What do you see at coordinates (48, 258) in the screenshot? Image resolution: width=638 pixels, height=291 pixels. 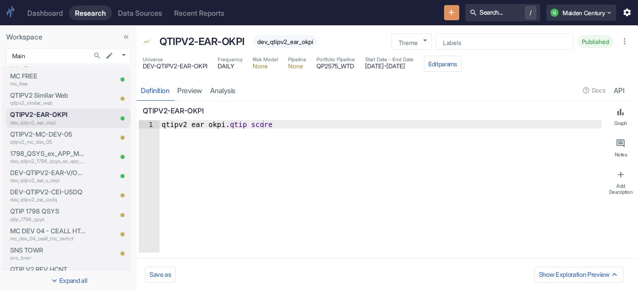 I see `p: sns_towr` at bounding box center [48, 258].